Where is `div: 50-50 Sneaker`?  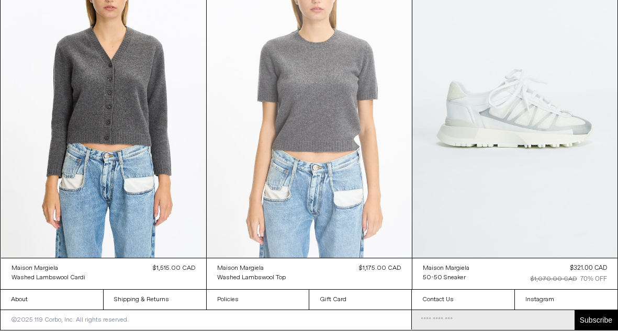
div: 50-50 Sneaker is located at coordinates (444, 278).